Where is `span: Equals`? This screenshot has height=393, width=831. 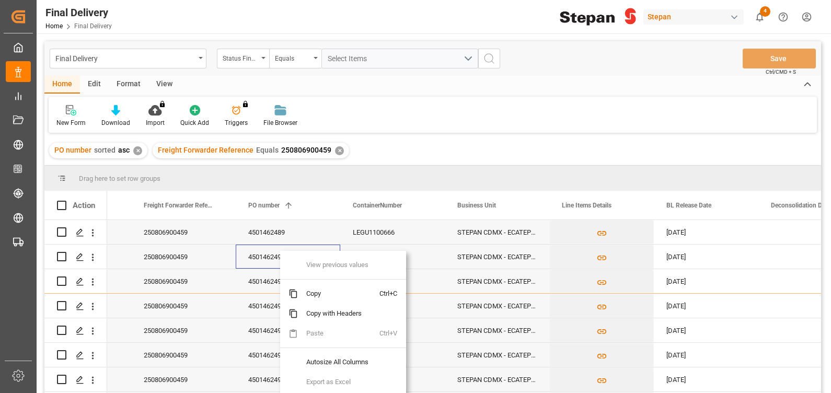
span: Equals is located at coordinates (267, 150).